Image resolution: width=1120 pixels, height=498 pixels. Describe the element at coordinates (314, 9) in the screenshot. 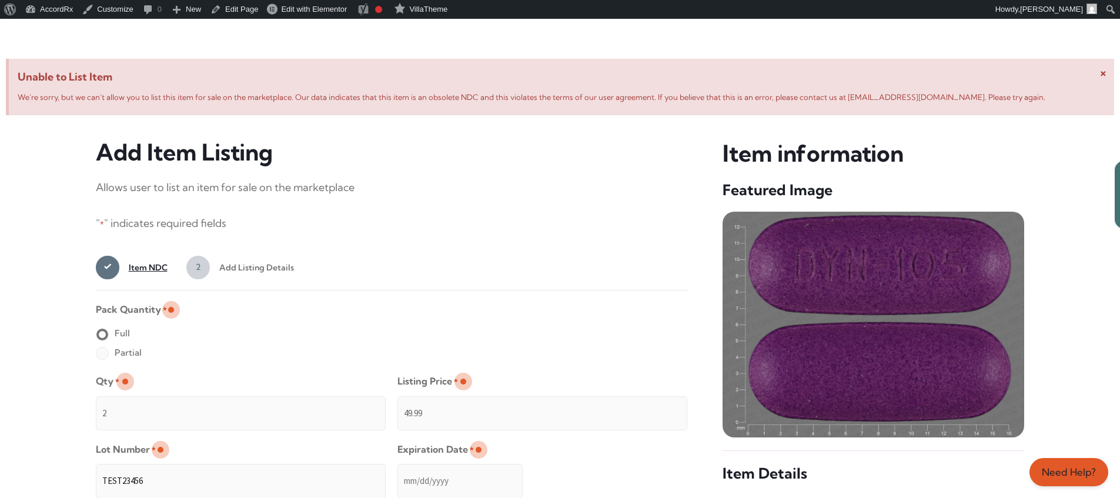

I see `span: Edit with Elementor` at that location.